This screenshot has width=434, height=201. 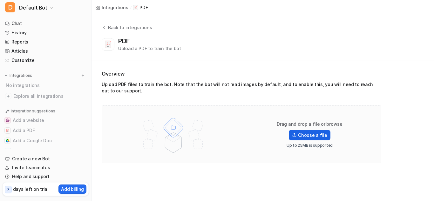 I want to click on p: Up to 25MB is supported, so click(x=309, y=145).